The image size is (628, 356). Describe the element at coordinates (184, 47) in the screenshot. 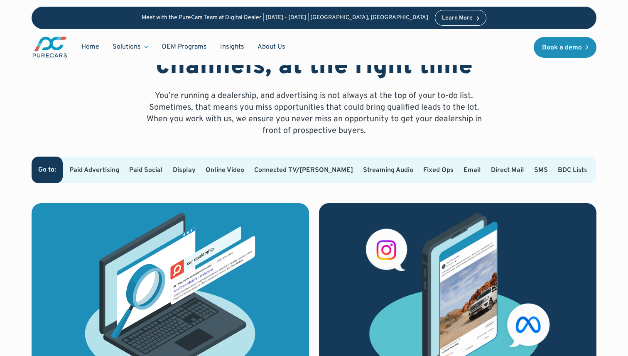

I see `a: OEM Programs` at that location.